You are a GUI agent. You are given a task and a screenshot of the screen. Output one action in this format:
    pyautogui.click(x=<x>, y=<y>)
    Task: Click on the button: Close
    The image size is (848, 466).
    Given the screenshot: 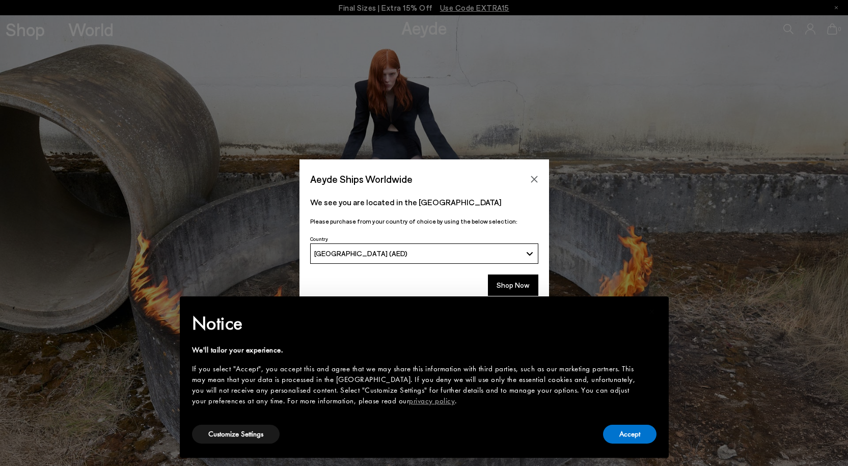 What is the action you would take?
    pyautogui.click(x=534, y=179)
    